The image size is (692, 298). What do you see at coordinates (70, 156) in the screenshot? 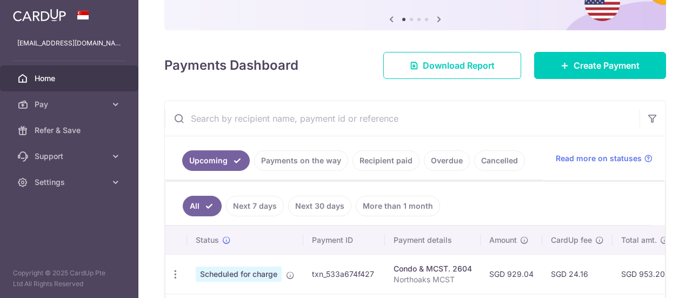
I see `span: Support` at bounding box center [70, 156].